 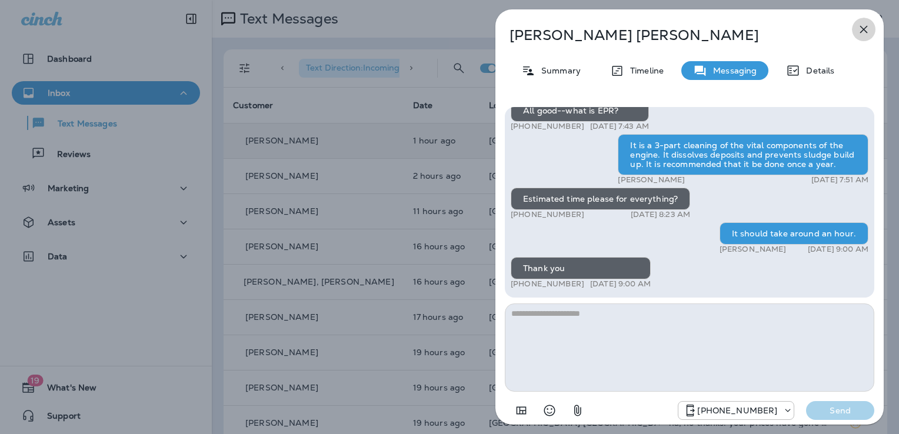 What do you see at coordinates (732, 71) in the screenshot?
I see `p: Messaging` at bounding box center [732, 71].